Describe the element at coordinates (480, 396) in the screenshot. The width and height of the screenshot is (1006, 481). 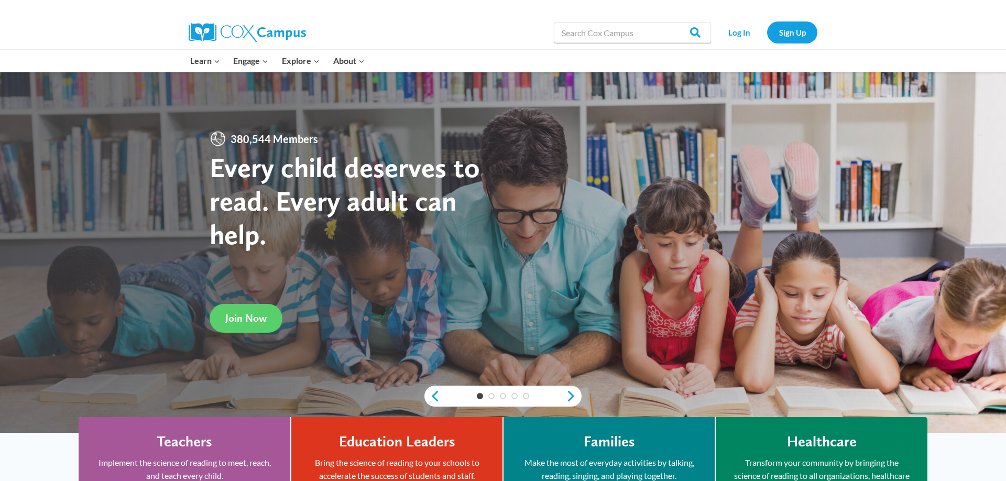
I see `a: 1` at that location.